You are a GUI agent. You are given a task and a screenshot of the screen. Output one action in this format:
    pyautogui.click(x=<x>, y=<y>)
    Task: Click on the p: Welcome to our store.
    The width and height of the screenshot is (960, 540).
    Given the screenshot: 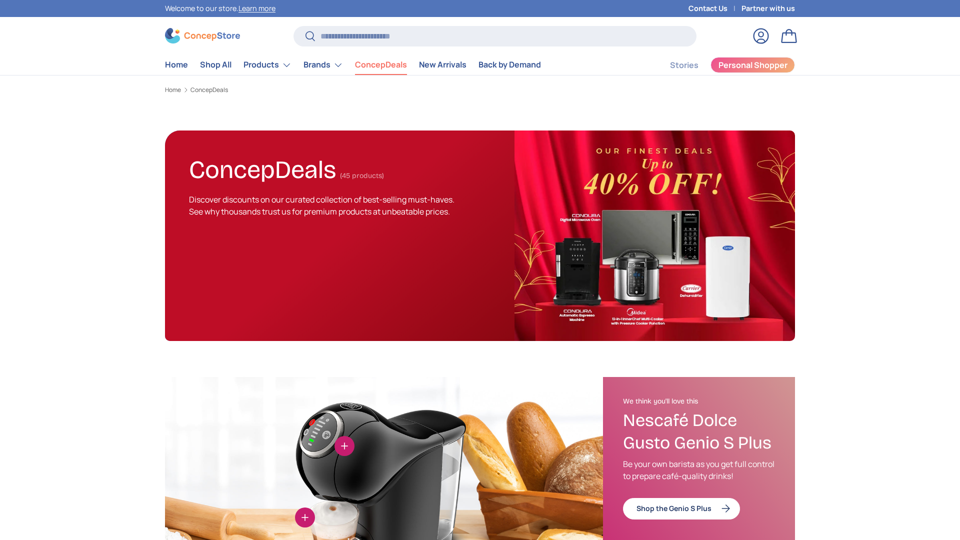 What is the action you would take?
    pyautogui.click(x=220, y=8)
    